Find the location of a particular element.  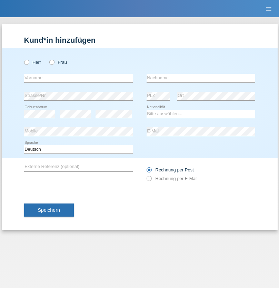

input: Herr is located at coordinates (26, 62).